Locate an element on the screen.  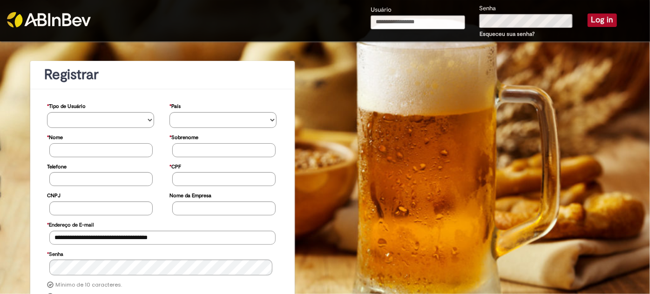
label: Telefone is located at coordinates (57, 166).